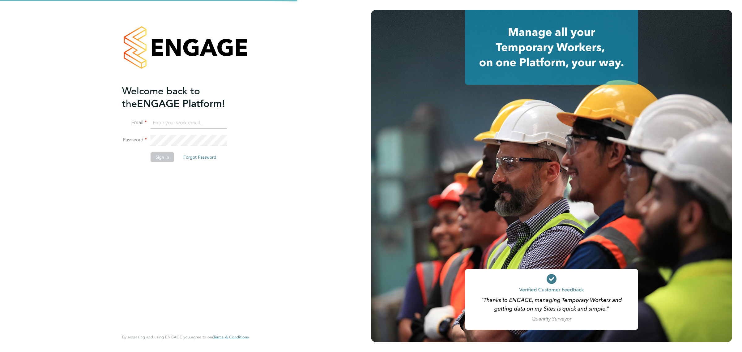  Describe the element at coordinates (162, 157) in the screenshot. I see `button: Sign In` at that location.